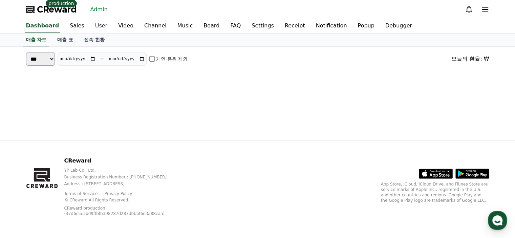 The image size is (515, 238). I want to click on label: 개인 음원 제외, so click(172, 59).